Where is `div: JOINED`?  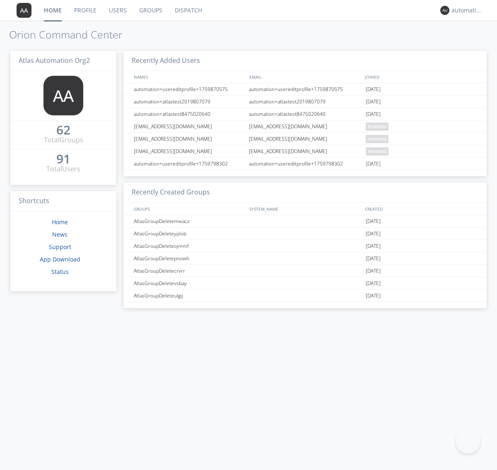
div: JOINED is located at coordinates (421, 77).